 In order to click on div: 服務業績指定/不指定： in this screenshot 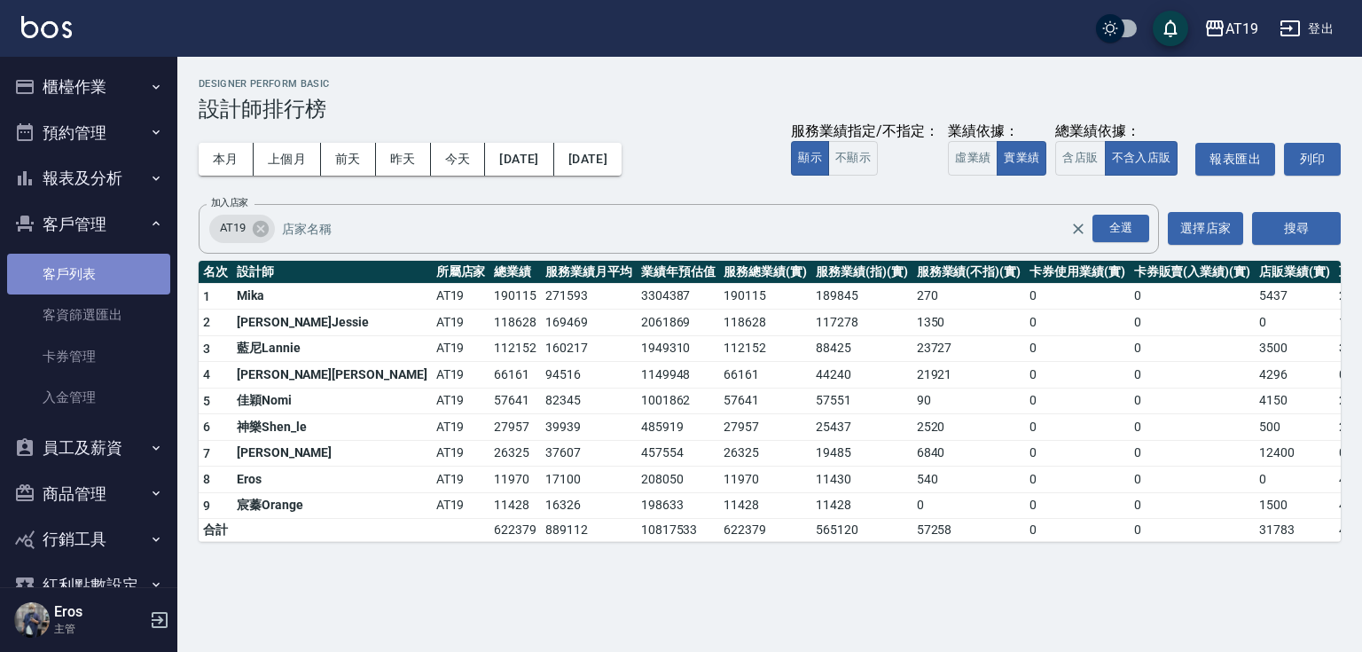, I will do `click(865, 131)`.